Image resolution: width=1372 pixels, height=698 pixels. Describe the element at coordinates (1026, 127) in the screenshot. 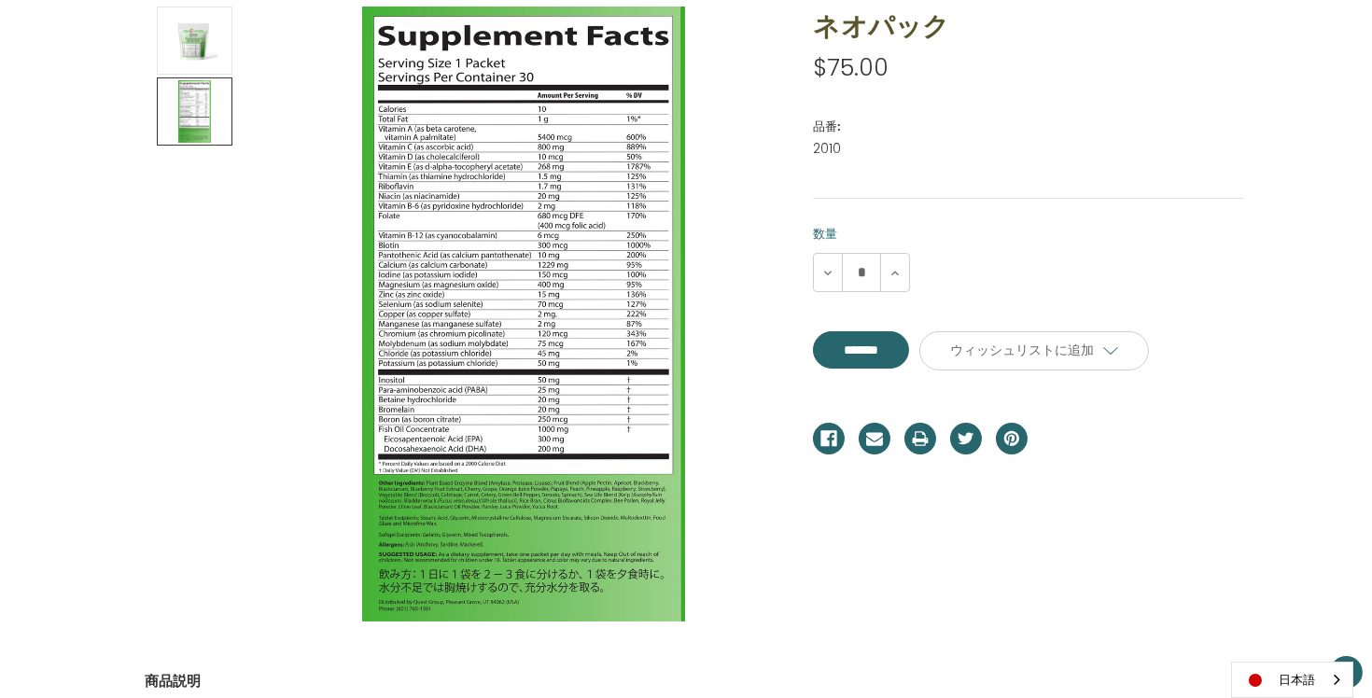

I see `dt: 品番:` at that location.